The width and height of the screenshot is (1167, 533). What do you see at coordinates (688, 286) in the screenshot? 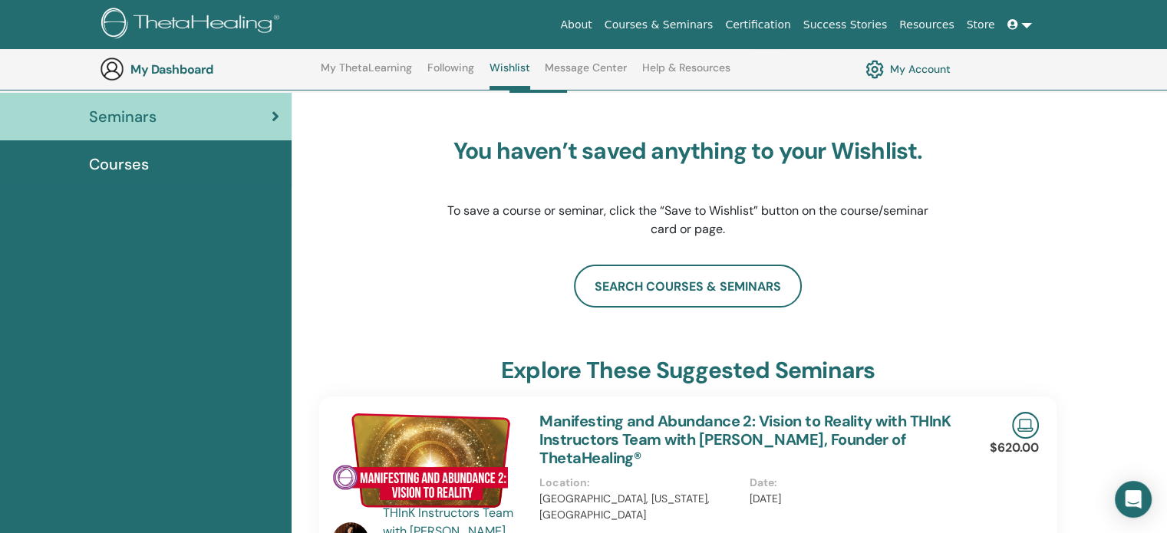
I see `a: search courses & seminars` at bounding box center [688, 286].